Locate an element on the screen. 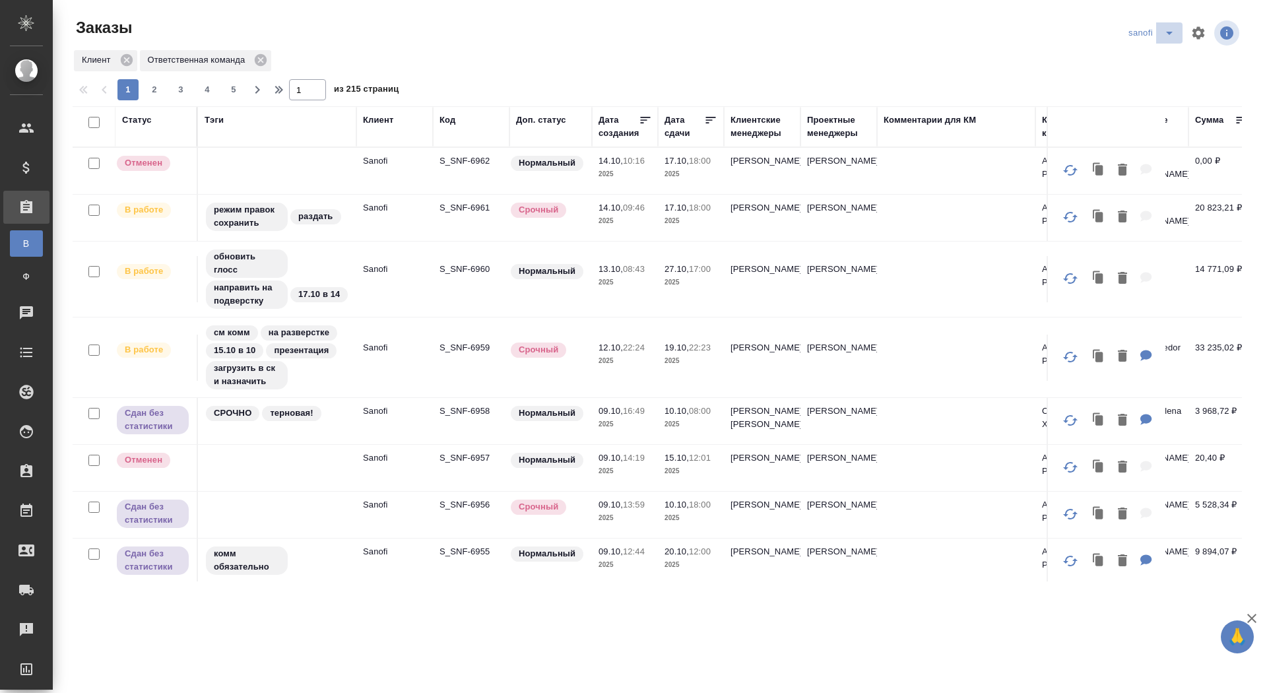 The height and width of the screenshot is (693, 1267). div: обновить глосс, направить на подверстку, 17.10 в 14 is located at coordinates (277, 279).